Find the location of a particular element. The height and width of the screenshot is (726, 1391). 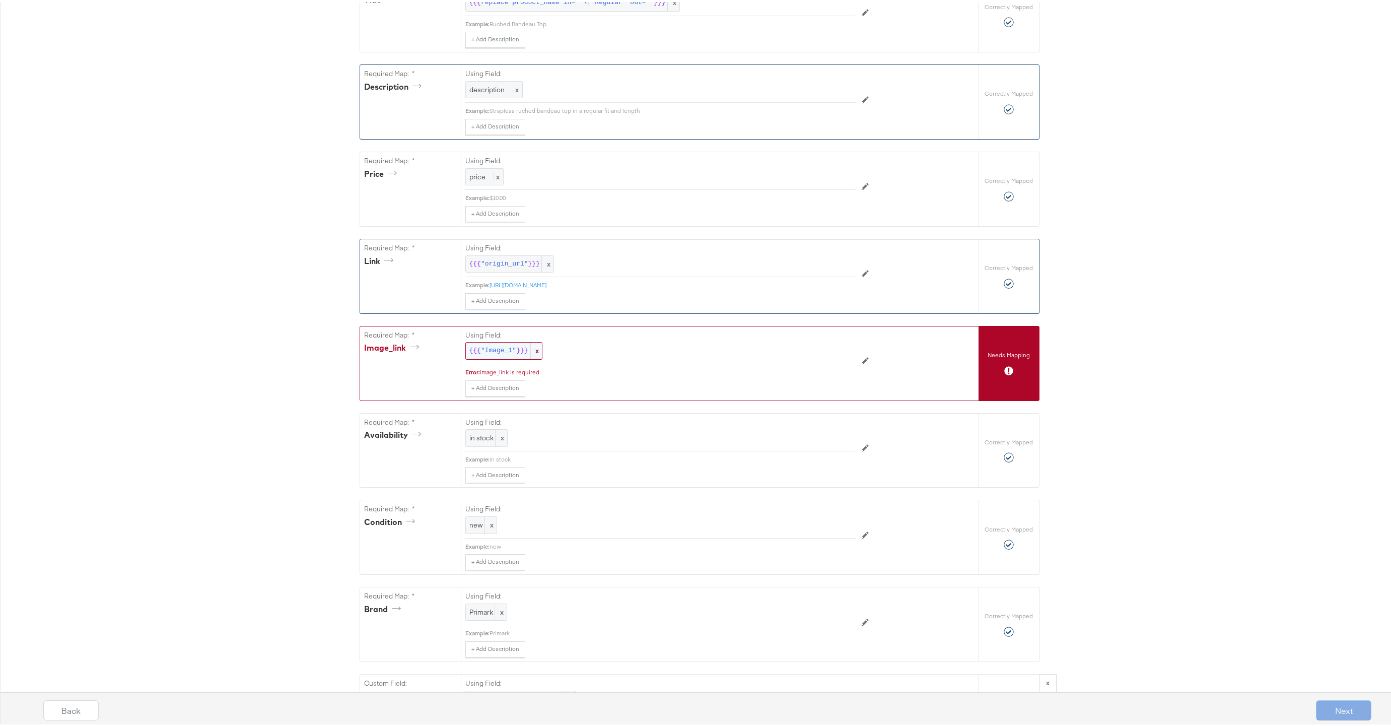

div: brand is located at coordinates (384, 607).